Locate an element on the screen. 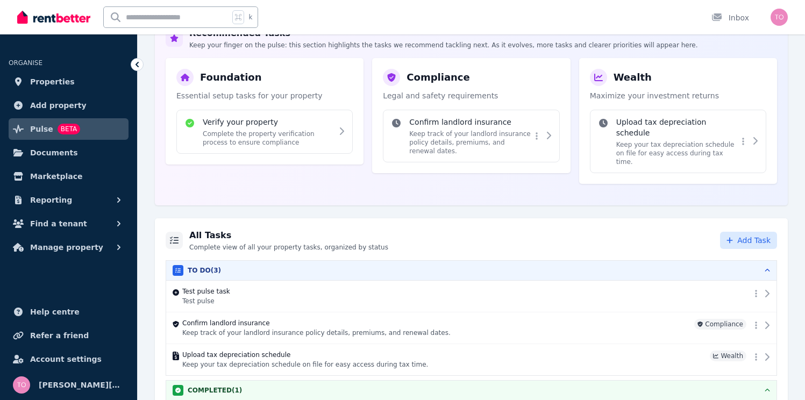 This screenshot has height=400, width=805. p: Maximize your investment returns is located at coordinates (678, 96).